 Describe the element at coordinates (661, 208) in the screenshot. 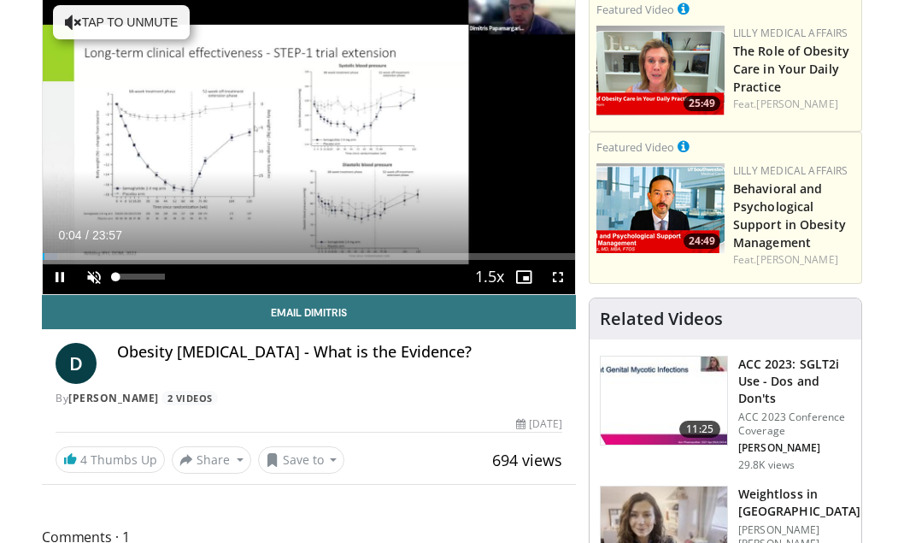

I see `img: ba3304f6-7838-4e41-9c0f-2e31ebde6754.png.150x105_q85_crop-smart_upscale.png` at that location.